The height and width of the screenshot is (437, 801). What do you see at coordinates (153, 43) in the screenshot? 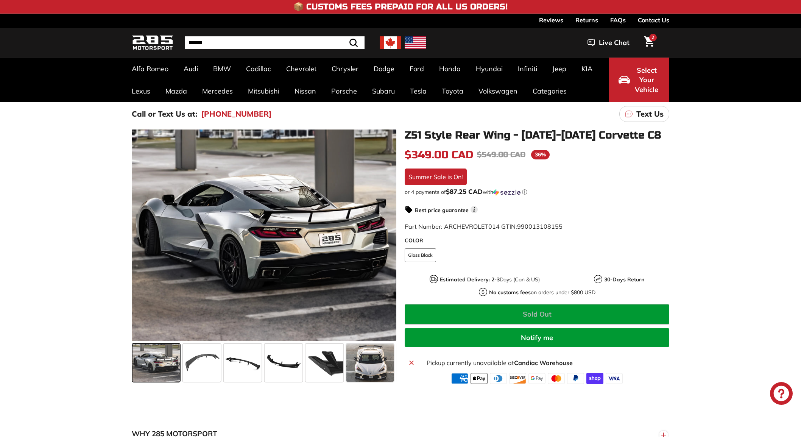
I see `img: Logo_285_Motorsport_areodynamics_components` at bounding box center [153, 43].